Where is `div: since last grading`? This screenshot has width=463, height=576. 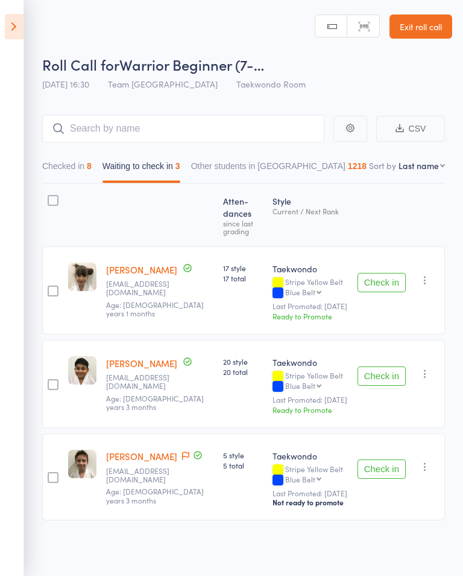
div: since last grading is located at coordinates (243, 227).